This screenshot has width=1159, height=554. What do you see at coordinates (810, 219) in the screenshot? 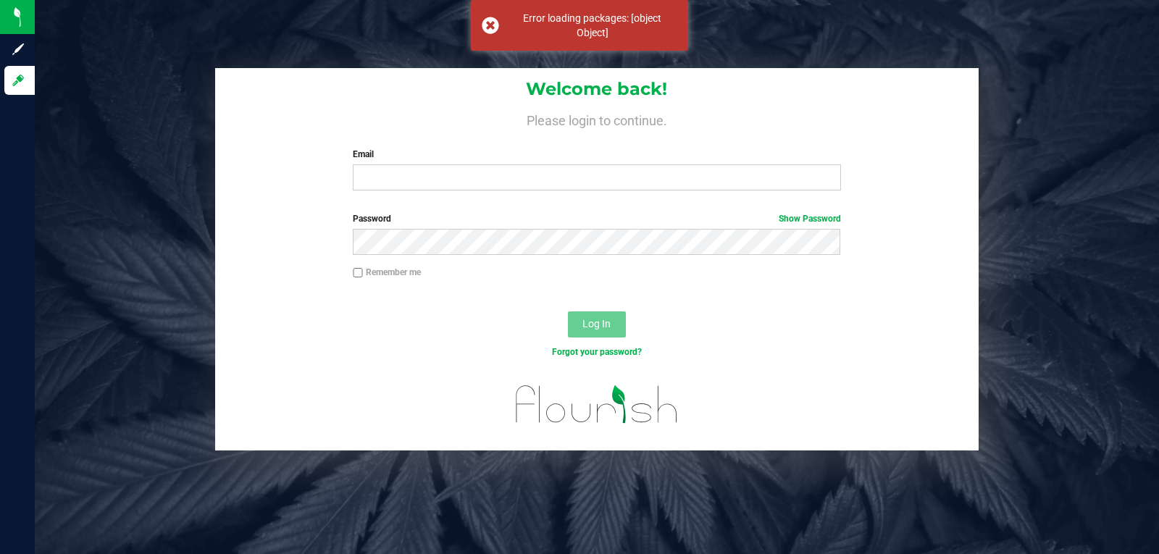
I see `a: Show Password` at bounding box center [810, 219].